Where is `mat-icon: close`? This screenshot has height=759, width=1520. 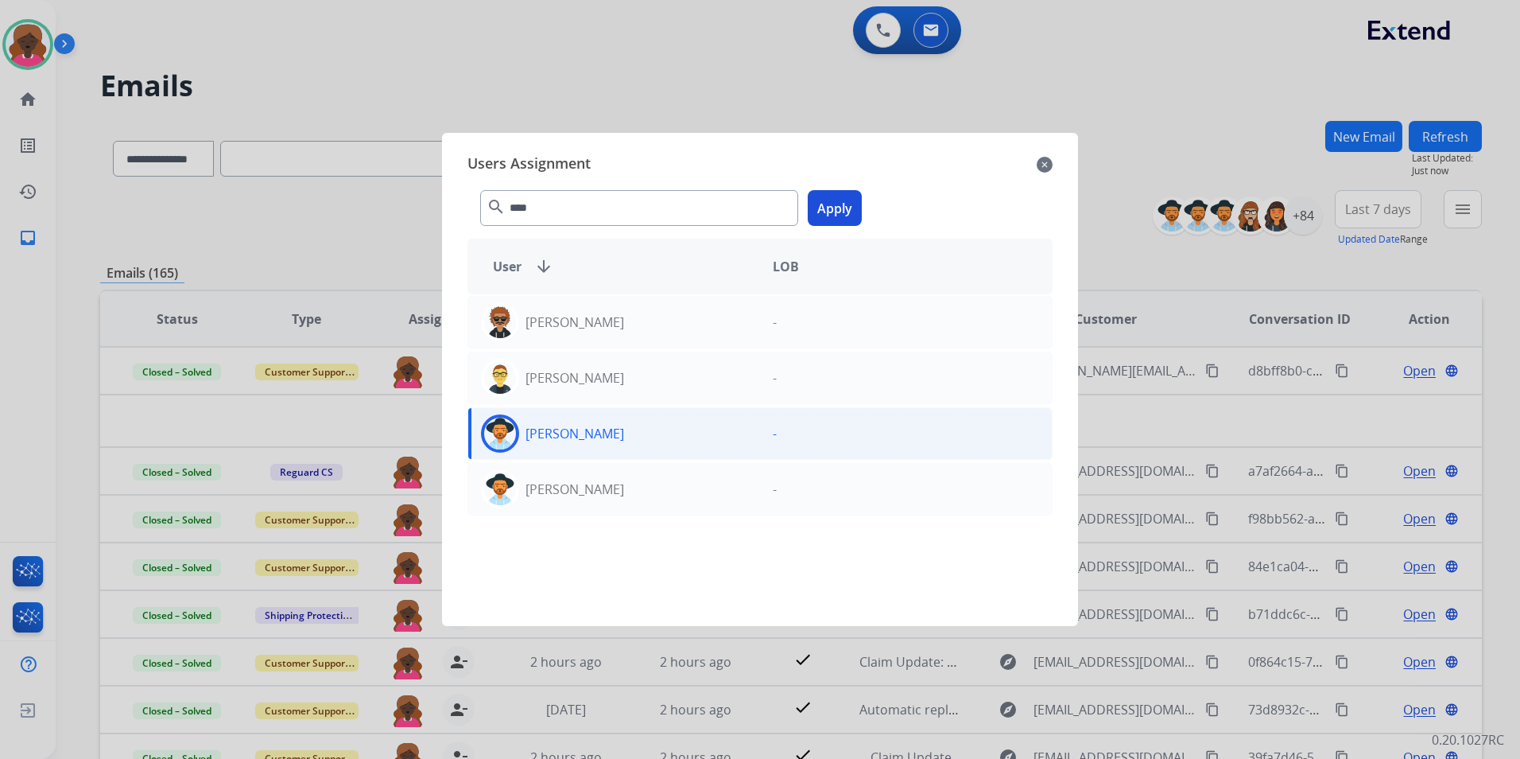 mat-icon: close is located at coordinates (1045, 165).